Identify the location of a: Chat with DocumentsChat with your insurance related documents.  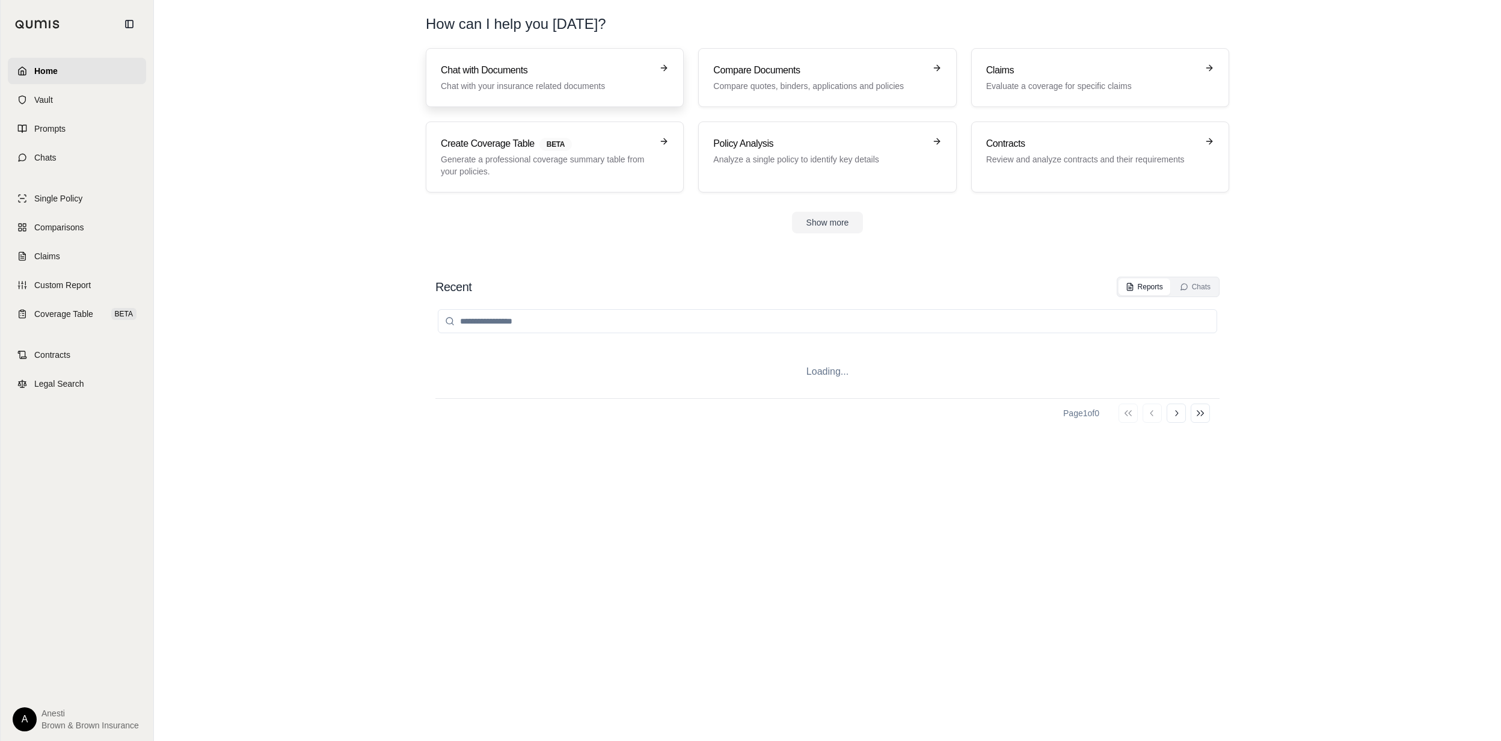
(555, 78).